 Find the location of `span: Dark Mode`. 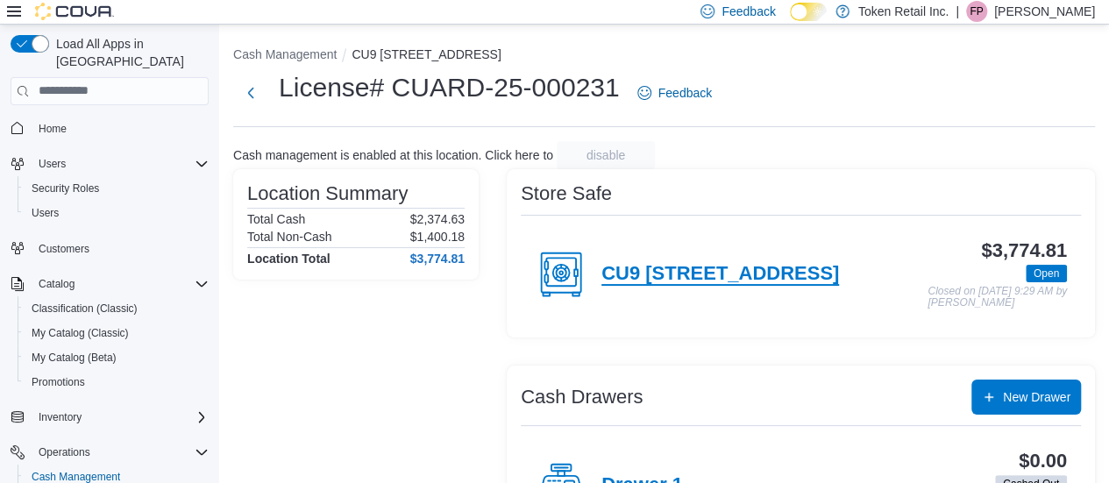

span: Dark Mode is located at coordinates (790, 21).